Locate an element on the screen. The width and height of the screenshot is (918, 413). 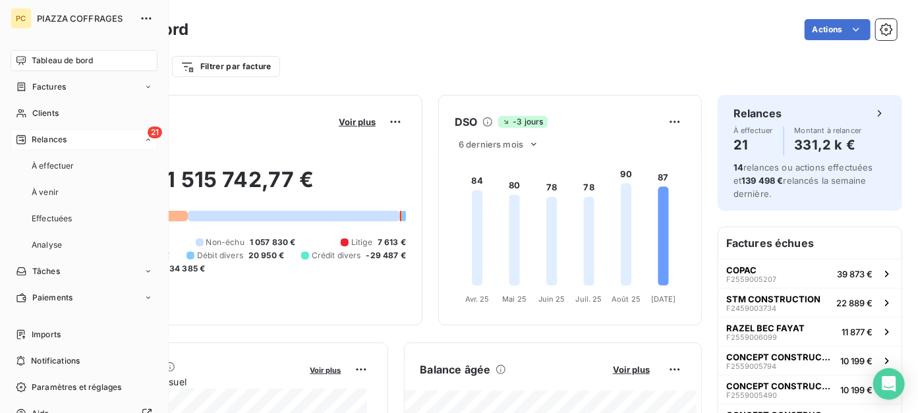
span: 1 057 830 € is located at coordinates (273, 243).